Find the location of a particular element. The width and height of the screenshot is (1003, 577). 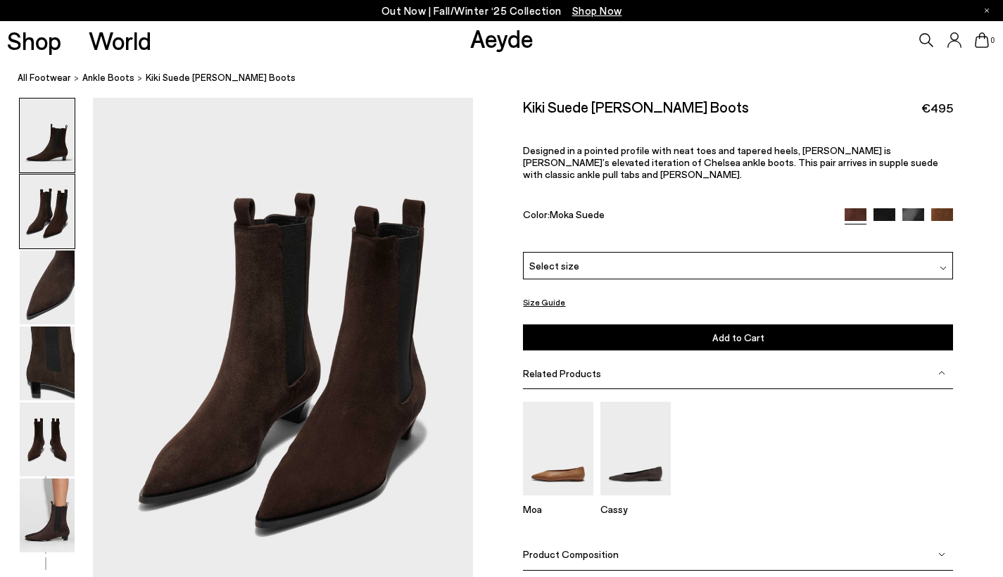

button: Size Guide is located at coordinates (544, 302).